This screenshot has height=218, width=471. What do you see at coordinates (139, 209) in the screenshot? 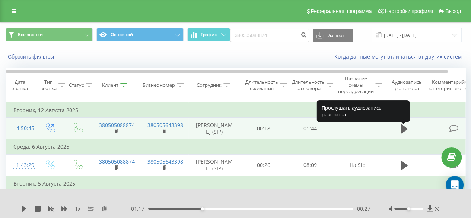
I see `span: - 01:17` at bounding box center [139, 209].